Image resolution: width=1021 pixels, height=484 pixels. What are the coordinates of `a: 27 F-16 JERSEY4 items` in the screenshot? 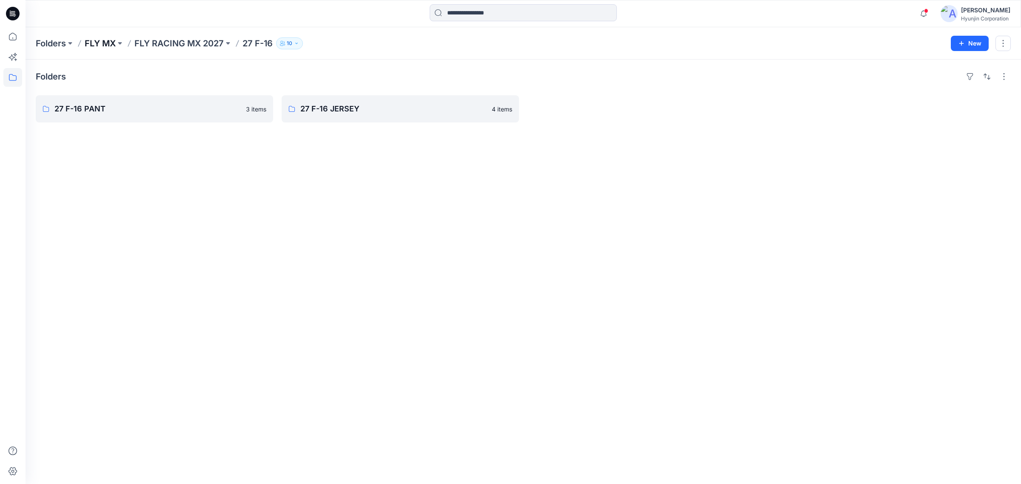 It's located at (400, 109).